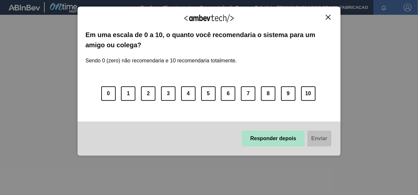 The height and width of the screenshot is (195, 418). What do you see at coordinates (273, 139) in the screenshot?
I see `button: Responder depois` at bounding box center [273, 139].